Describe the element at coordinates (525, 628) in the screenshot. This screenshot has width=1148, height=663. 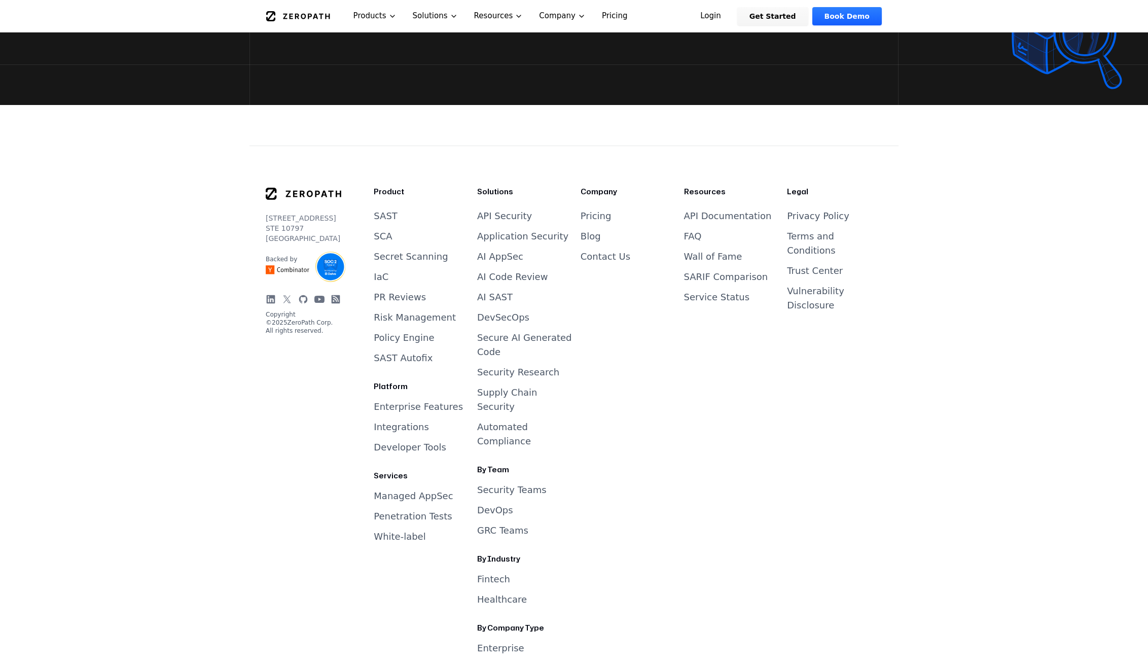
I see `h3: By Company Type` at that location.